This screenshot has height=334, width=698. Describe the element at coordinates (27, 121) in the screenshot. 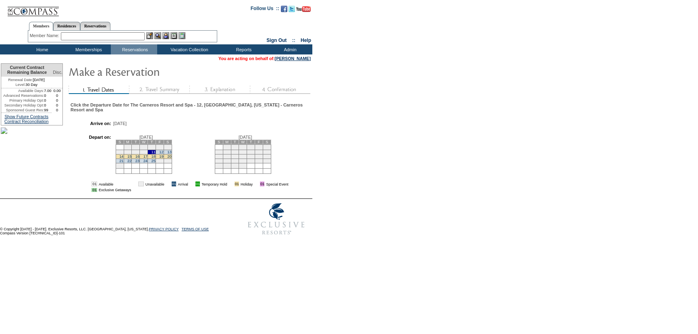

I see `a: Contract Reconciliation` at that location.